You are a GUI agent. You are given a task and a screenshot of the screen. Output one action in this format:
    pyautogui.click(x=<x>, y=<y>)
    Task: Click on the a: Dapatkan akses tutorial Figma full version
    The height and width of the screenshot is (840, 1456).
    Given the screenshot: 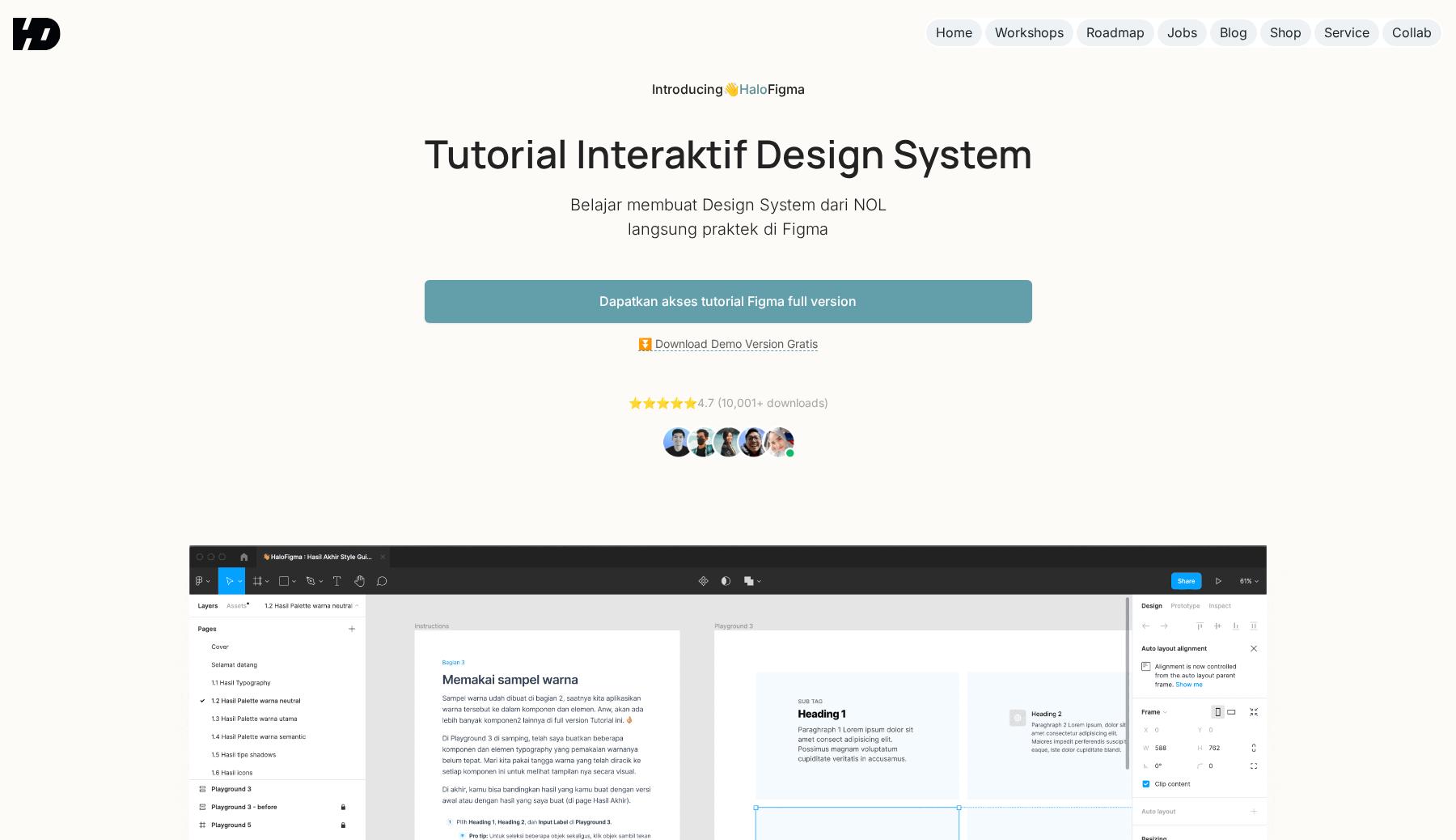 What is the action you would take?
    pyautogui.click(x=728, y=301)
    